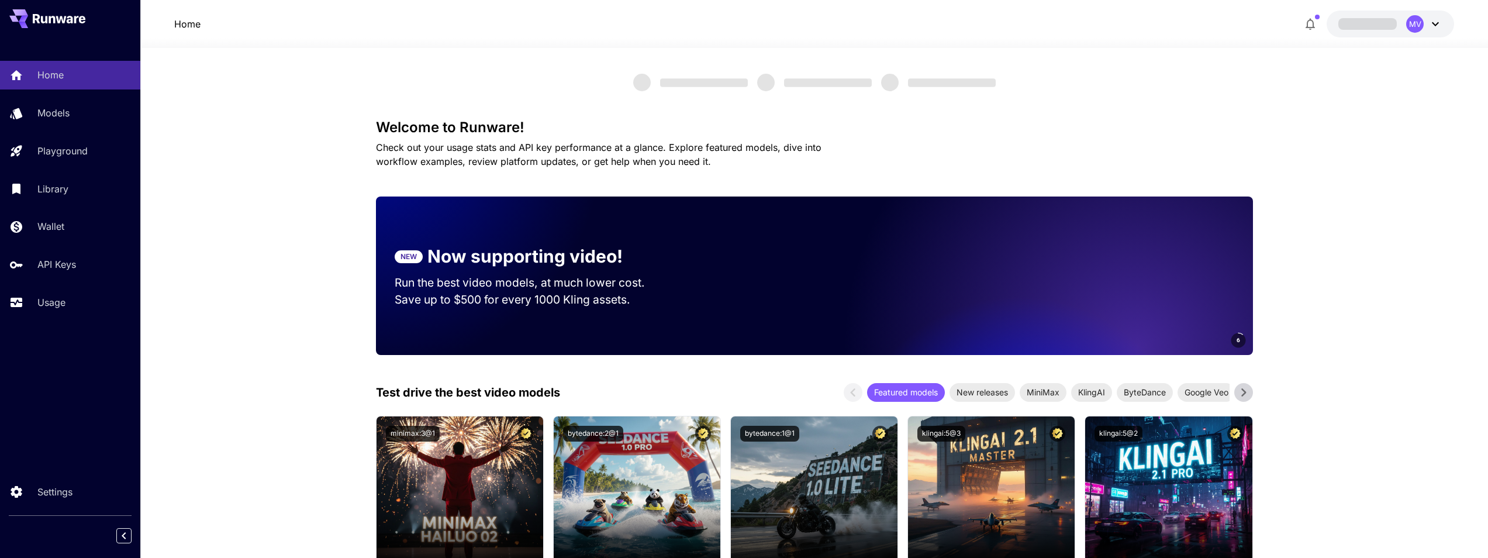  I want to click on span: 6, so click(1239, 340).